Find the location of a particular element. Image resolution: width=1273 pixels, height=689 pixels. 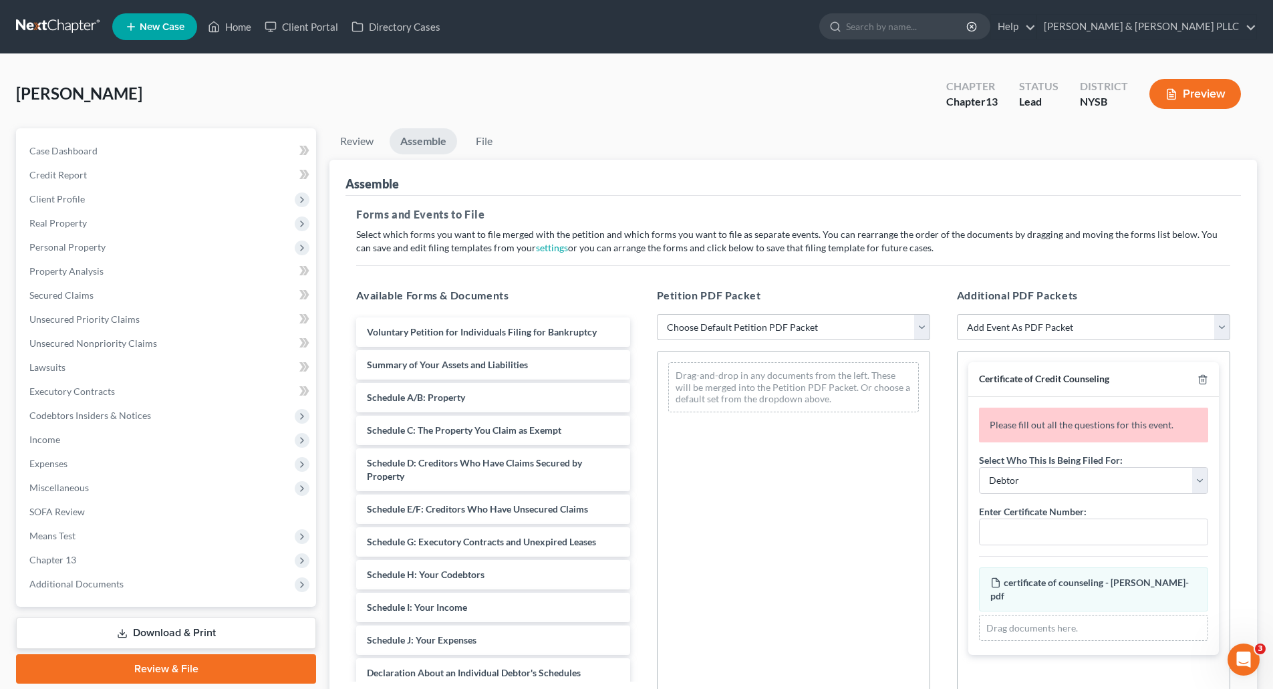

span: Miscellaneous is located at coordinates (59, 487).